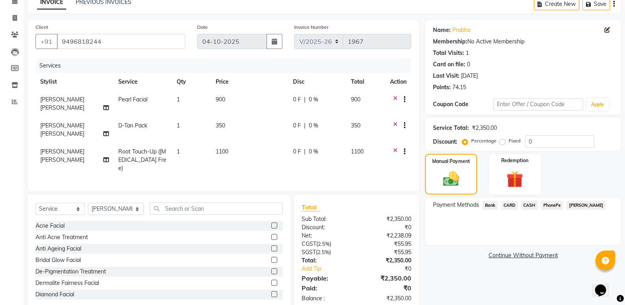 This screenshot has width=625, height=305. Describe the element at coordinates (326, 219) in the screenshot. I see `div: Sub Total:` at that location.